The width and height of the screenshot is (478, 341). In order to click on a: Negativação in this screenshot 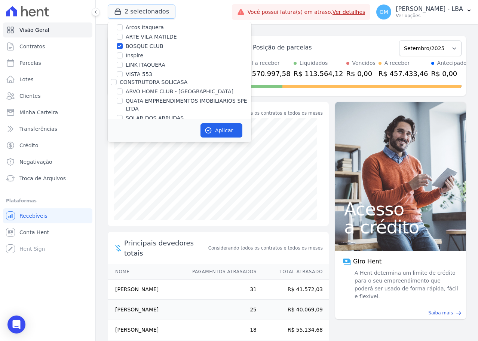, I will do `click(48, 162)`.